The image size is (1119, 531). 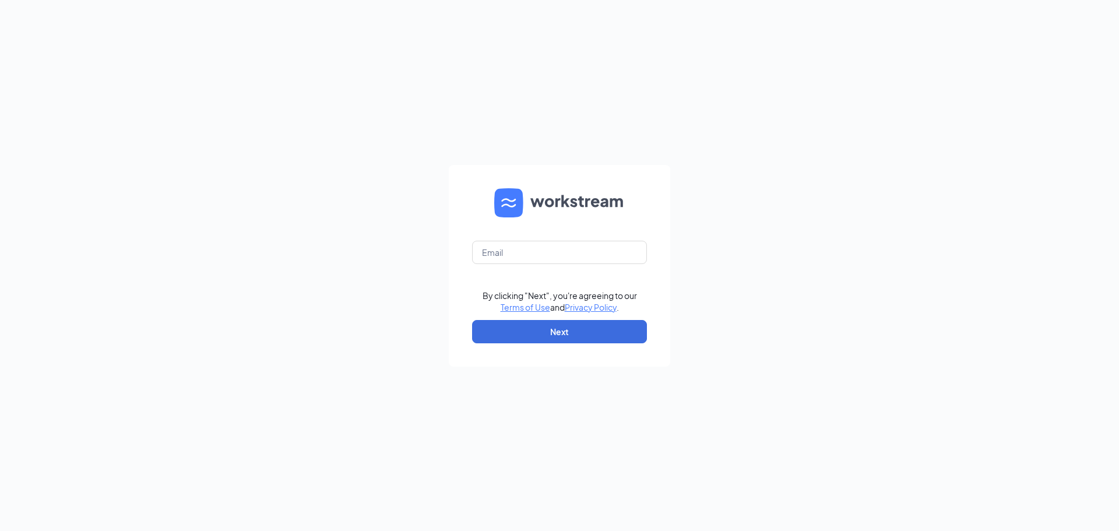 What do you see at coordinates (560, 203) in the screenshot?
I see `img: WS logo and Workstream text` at bounding box center [560, 203].